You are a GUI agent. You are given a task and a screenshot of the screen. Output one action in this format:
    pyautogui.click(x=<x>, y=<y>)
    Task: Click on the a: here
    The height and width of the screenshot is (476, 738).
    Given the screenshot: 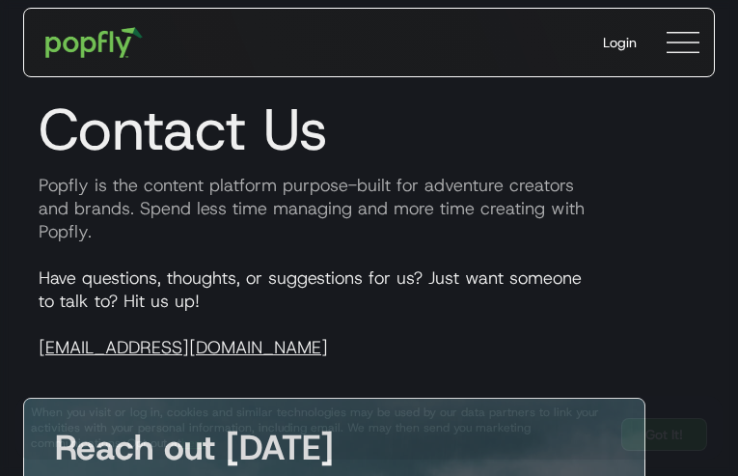 What is the action you would take?
    pyautogui.click(x=193, y=443)
    